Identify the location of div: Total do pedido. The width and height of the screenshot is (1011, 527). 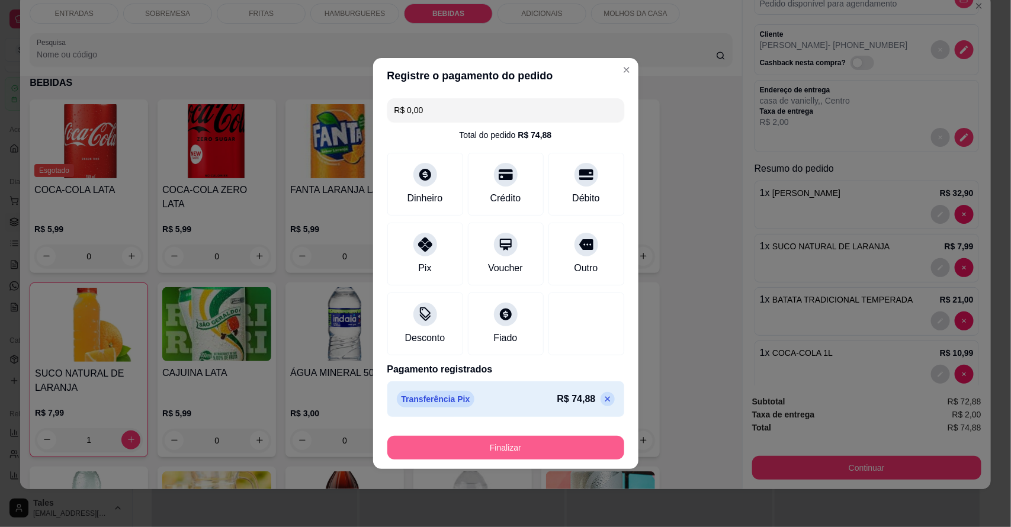
(506, 135).